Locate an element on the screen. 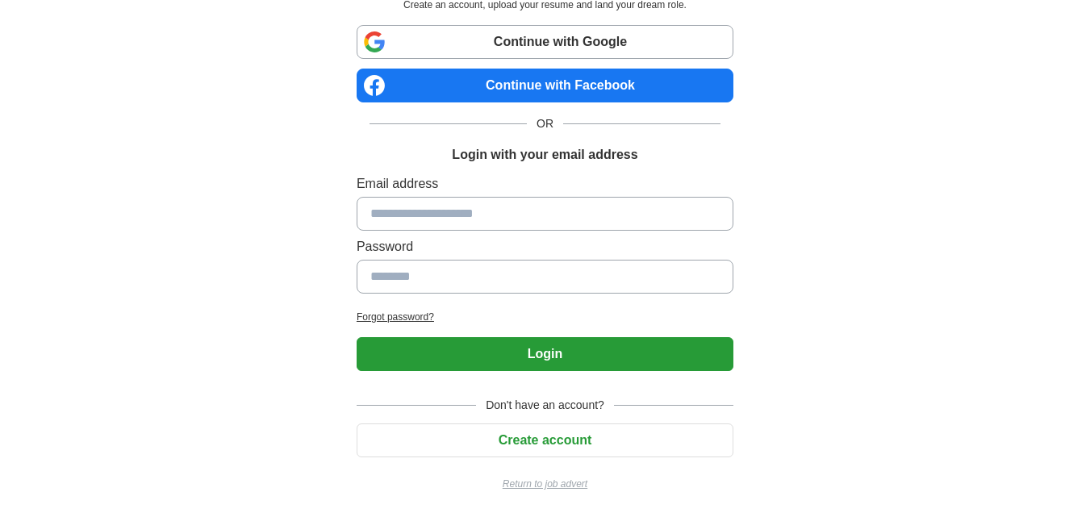 The width and height of the screenshot is (1090, 517). a: Return to job advert is located at coordinates (545, 484).